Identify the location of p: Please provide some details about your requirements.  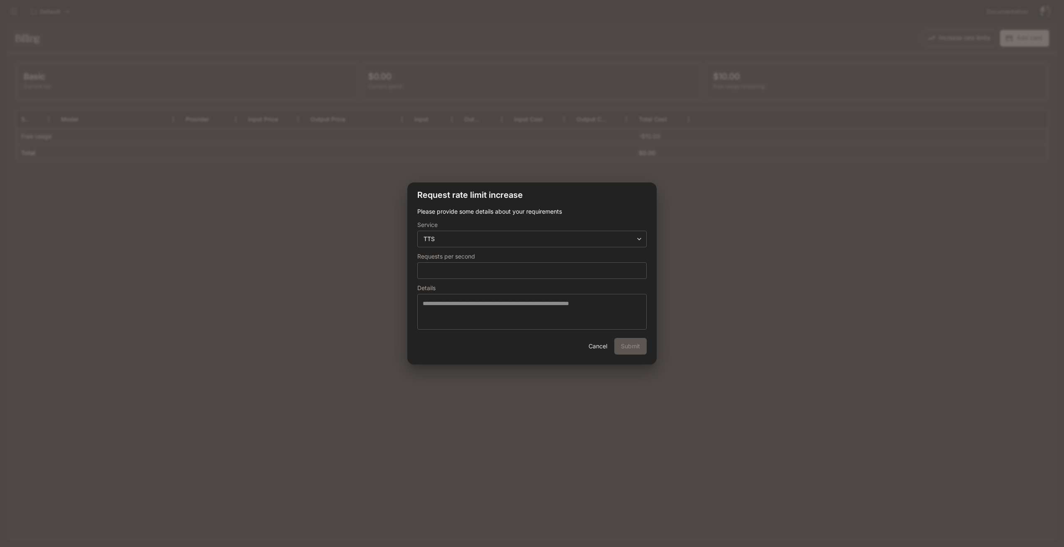
(532, 212).